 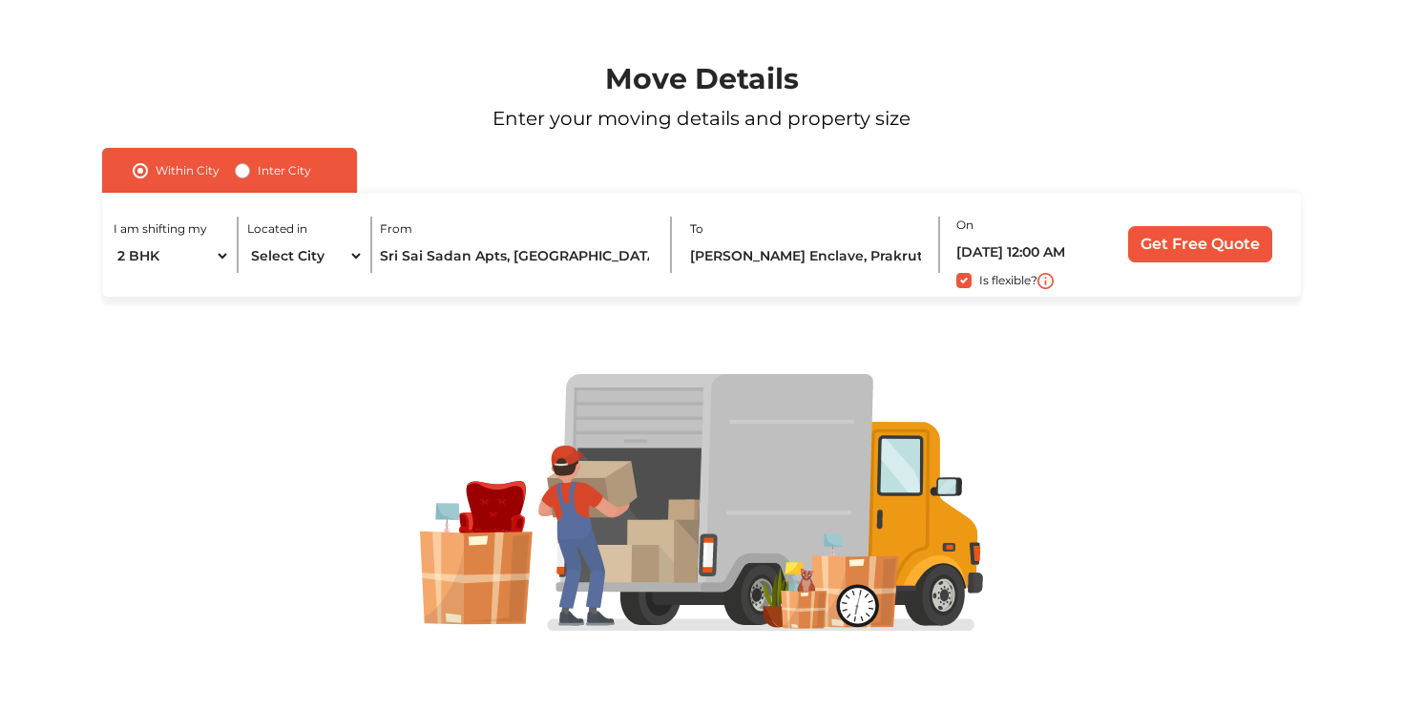 What do you see at coordinates (1200, 244) in the screenshot?
I see `input: Get Free Quote` at bounding box center [1200, 244].